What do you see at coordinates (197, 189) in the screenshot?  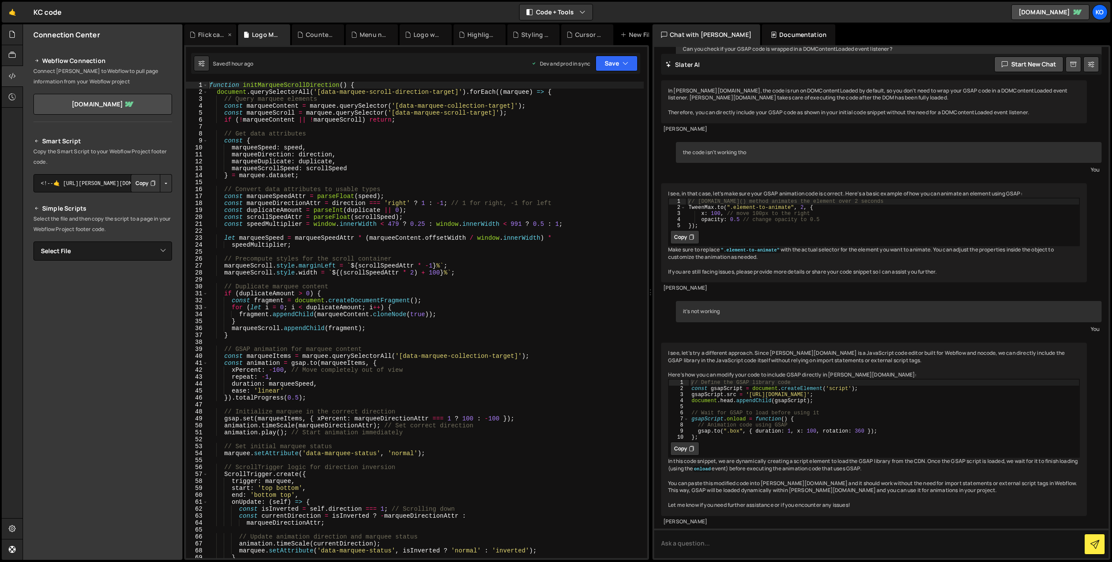 I see `div: 16` at bounding box center [197, 189].